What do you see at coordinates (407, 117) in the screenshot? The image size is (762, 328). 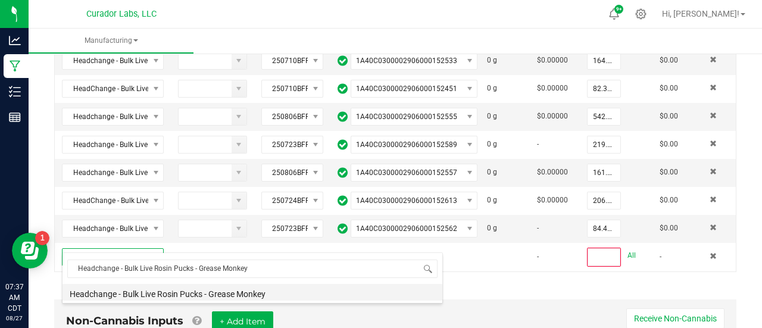 I see `span: 1A40C0300002906000152555` at bounding box center [407, 117].